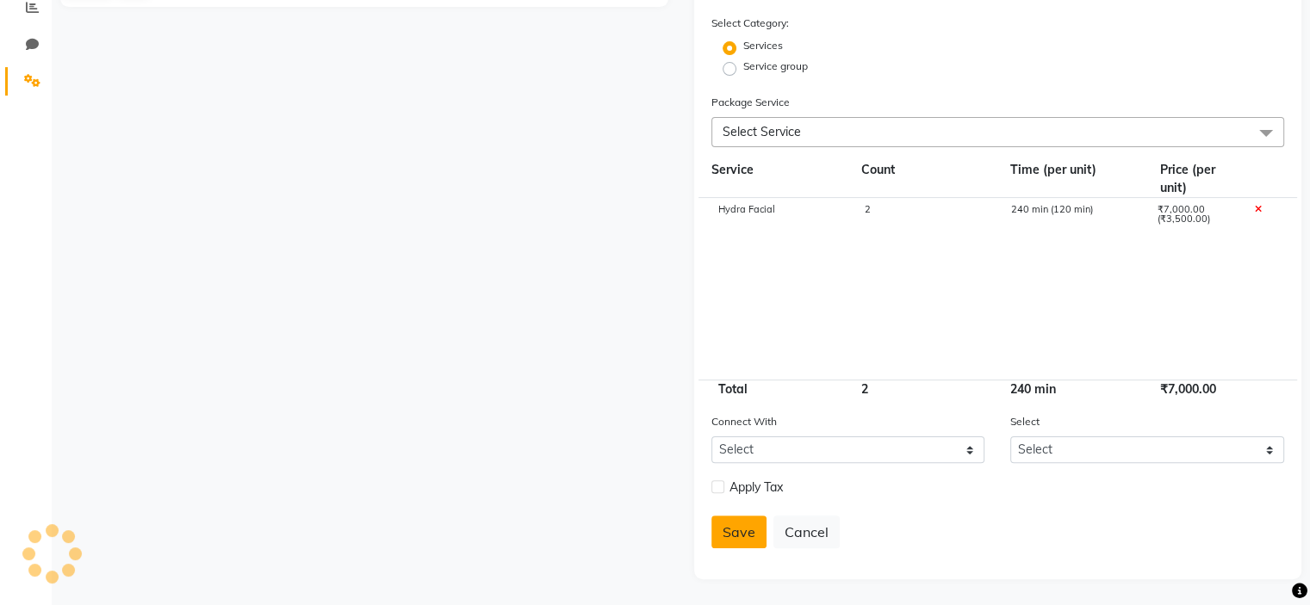 This screenshot has width=1310, height=605. I want to click on div: Time (per unit), so click(1072, 179).